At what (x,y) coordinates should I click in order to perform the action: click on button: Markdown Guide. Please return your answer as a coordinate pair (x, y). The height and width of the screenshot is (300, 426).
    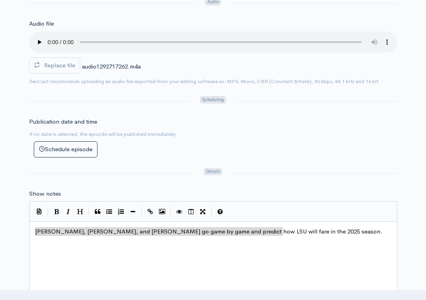
    Looking at the image, I should click on (220, 212).